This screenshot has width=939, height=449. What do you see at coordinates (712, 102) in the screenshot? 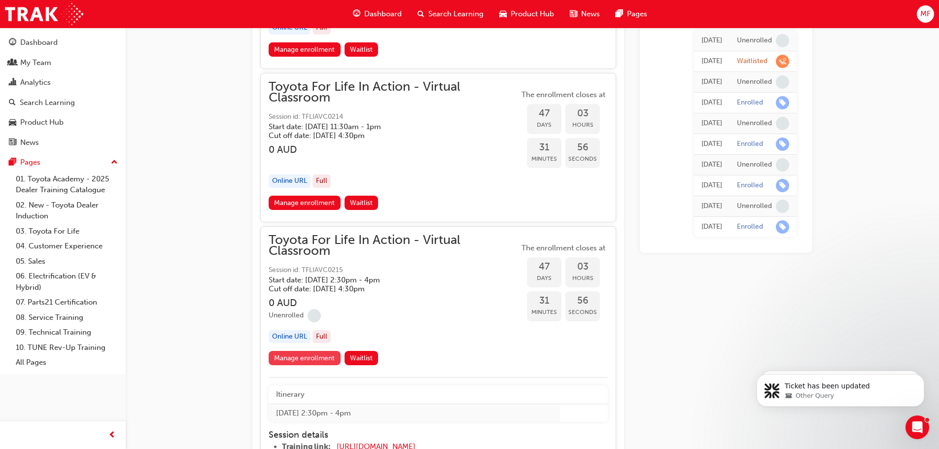
I see `div: Mon Jun 30 2025 10:10:13 GMT+0930 (Australian Central Standard Time)` at bounding box center [712, 102].